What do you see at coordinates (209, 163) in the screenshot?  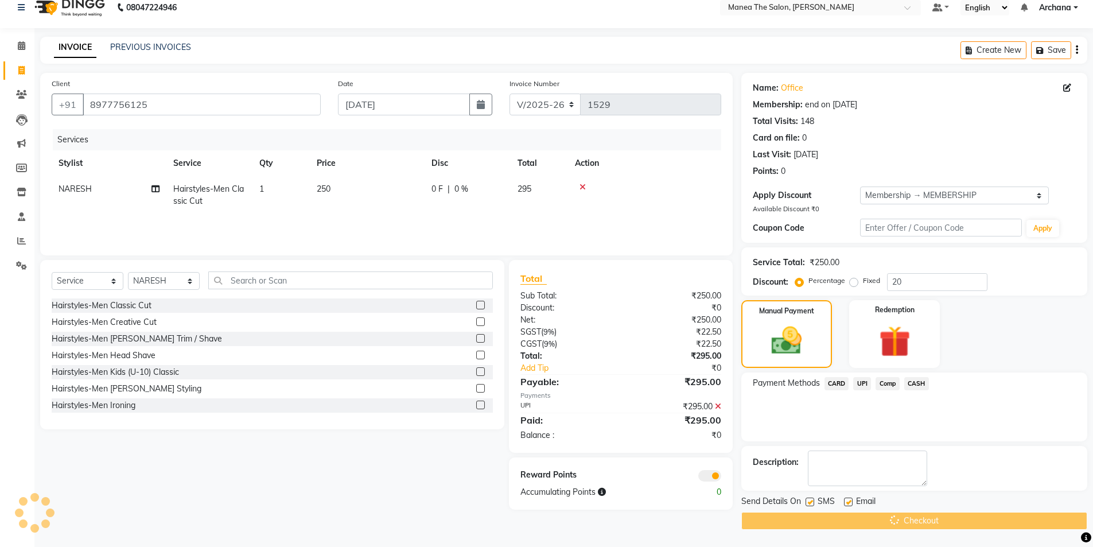 I see `th: Service` at bounding box center [209, 163].